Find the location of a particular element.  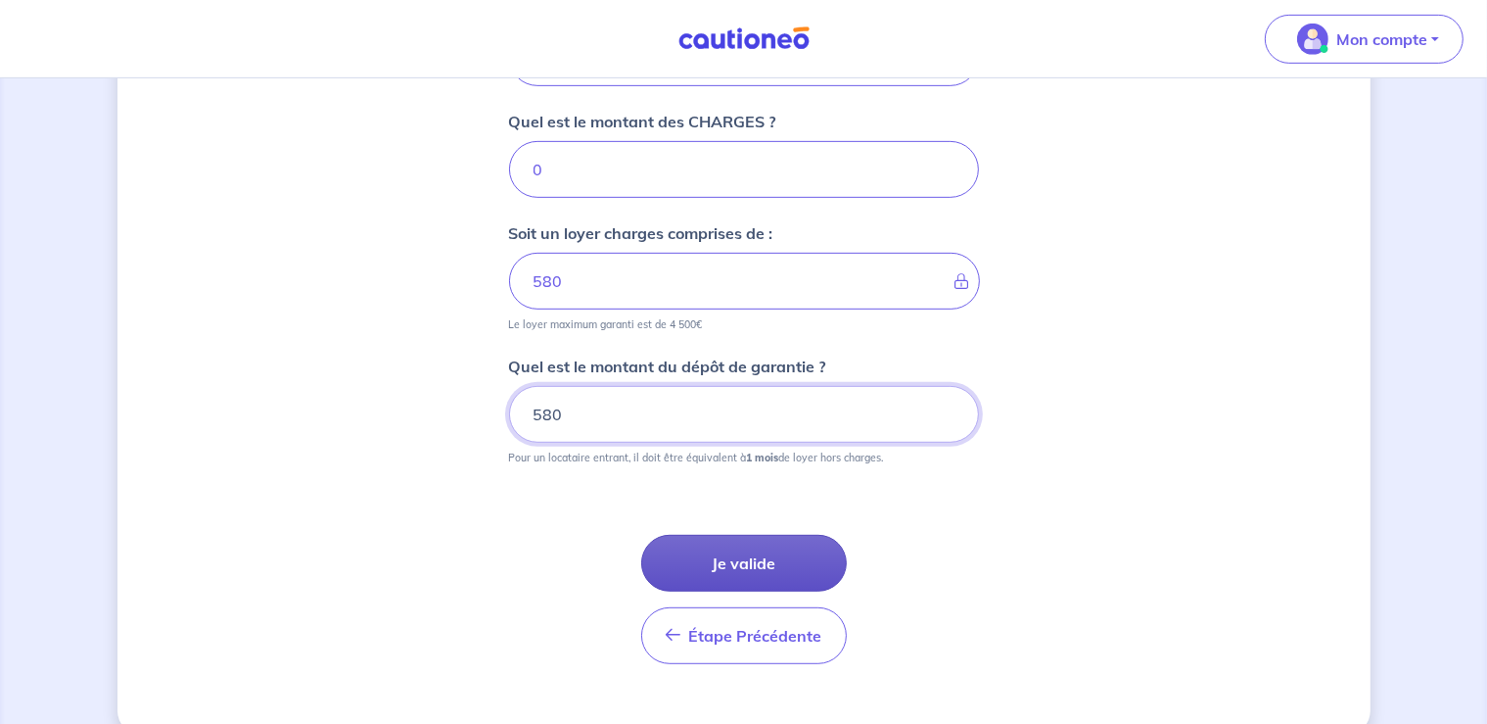

button: illu_account_valid_menu.svgMon compte is located at coordinates (1364, 39).